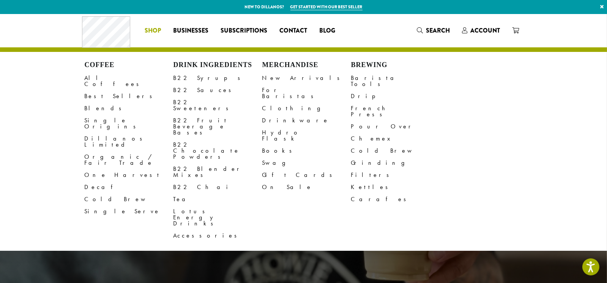 The image size is (607, 283). I want to click on a: Chemex, so click(395, 139).